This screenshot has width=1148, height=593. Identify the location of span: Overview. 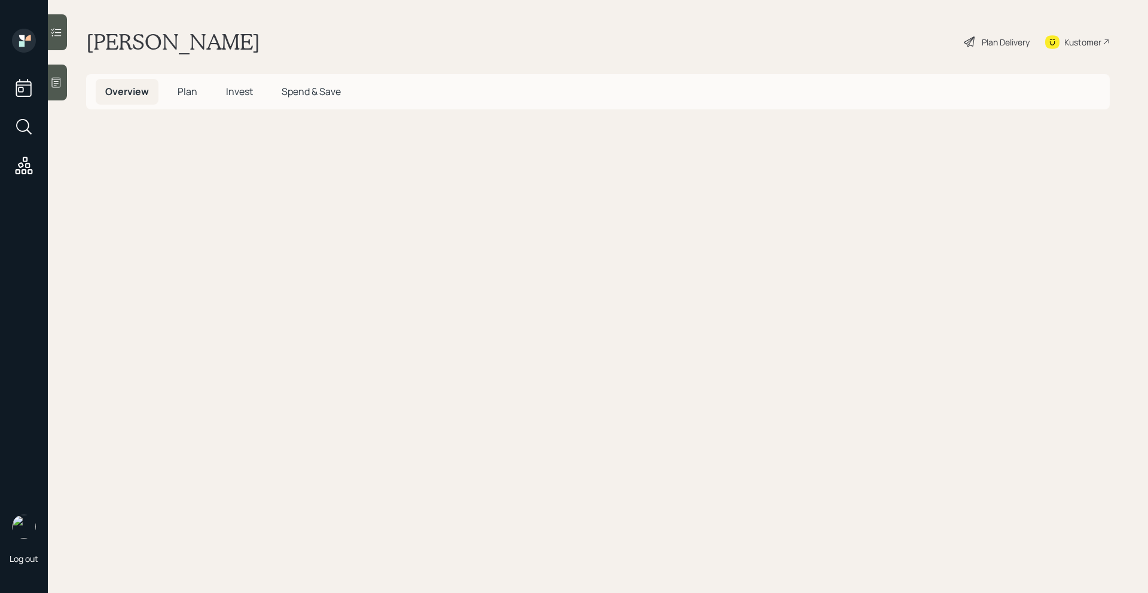
(127, 91).